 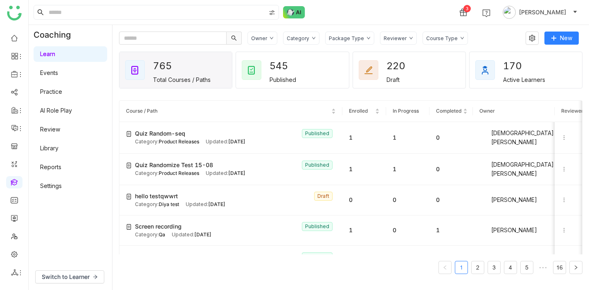 I want to click on div: Reviewer, so click(x=395, y=38).